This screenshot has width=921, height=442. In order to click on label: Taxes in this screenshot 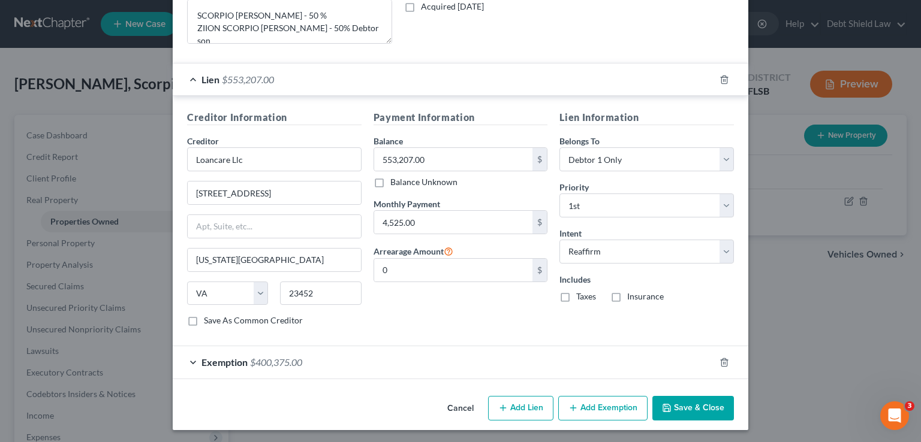, I will do `click(586, 297)`.